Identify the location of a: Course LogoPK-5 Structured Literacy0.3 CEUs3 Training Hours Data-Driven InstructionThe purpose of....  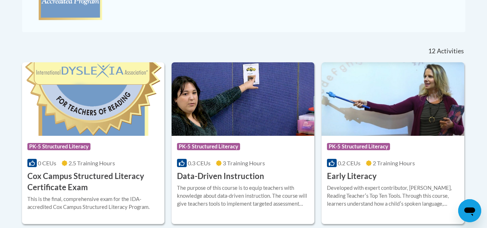
(243, 143).